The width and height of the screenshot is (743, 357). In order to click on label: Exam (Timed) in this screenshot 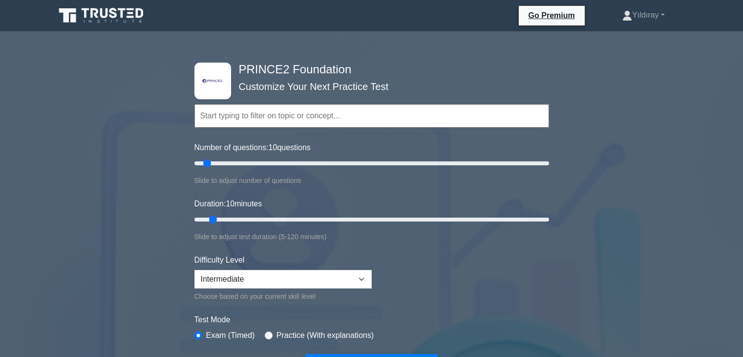, I will do `click(231, 335)`.